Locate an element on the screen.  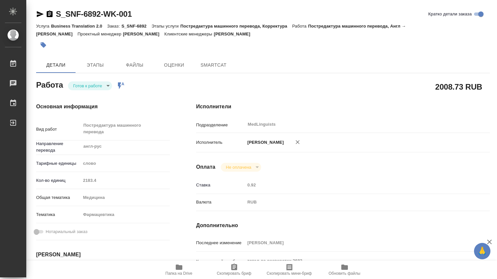
p: Исполнитель is located at coordinates (220, 143).